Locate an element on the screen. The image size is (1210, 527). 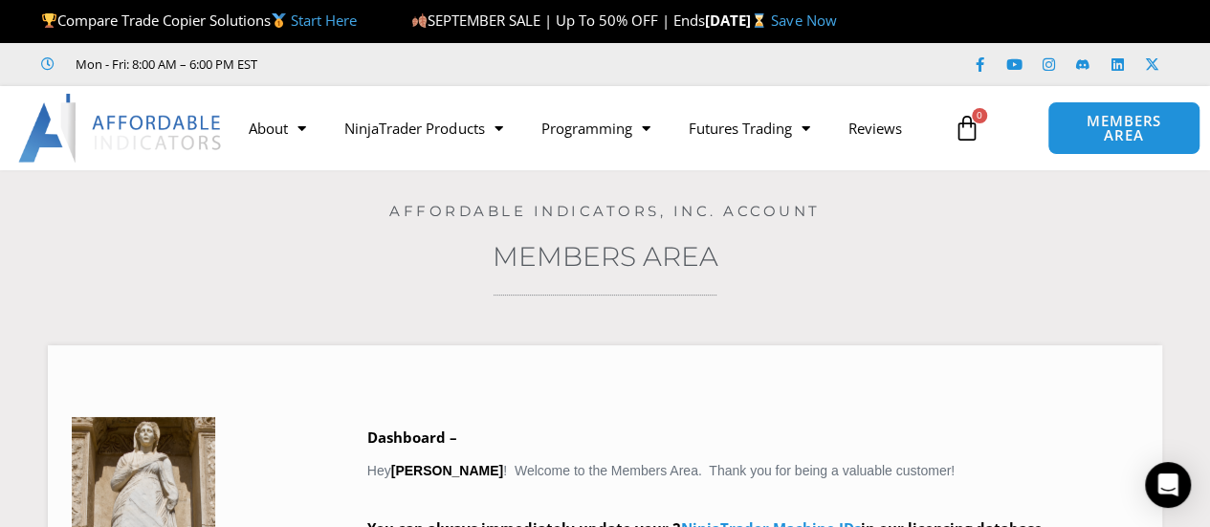
a: Members Area is located at coordinates (605, 256).